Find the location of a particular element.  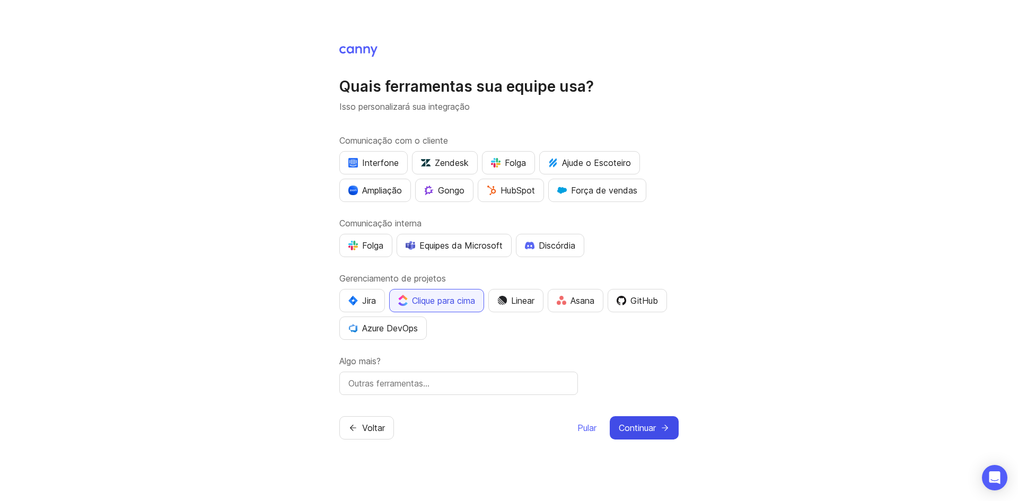

img: xLHbn3khTPgAAAABJRU5ErkJggg== is located at coordinates (353, 190).